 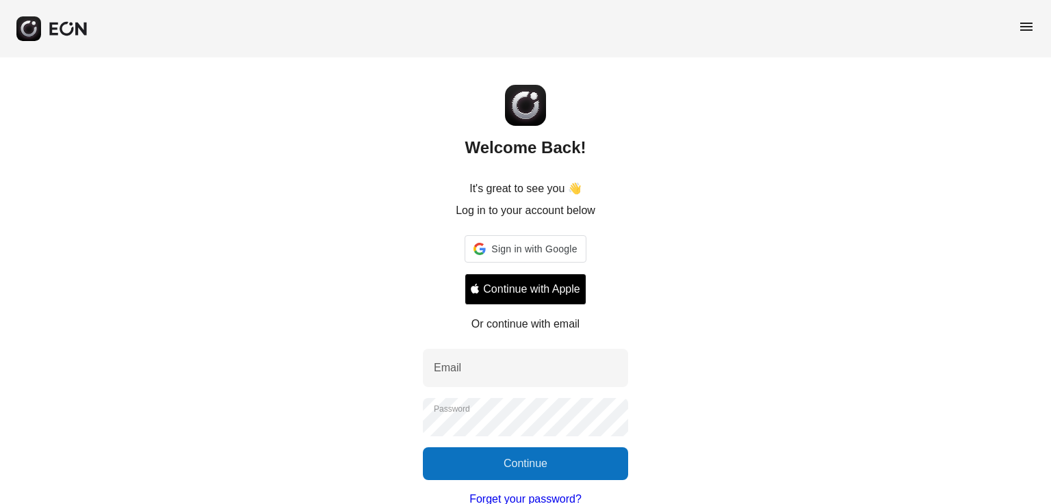 What do you see at coordinates (526, 324) in the screenshot?
I see `p: Or continue with email` at bounding box center [526, 324].